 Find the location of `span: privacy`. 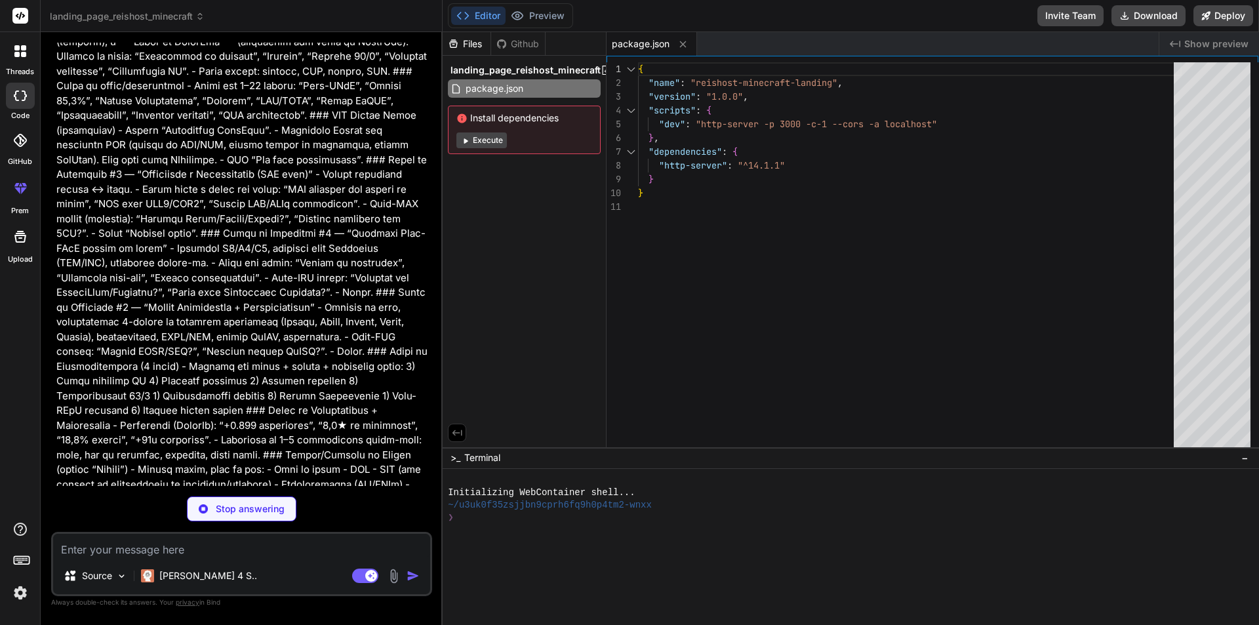

span: privacy is located at coordinates (187, 602).